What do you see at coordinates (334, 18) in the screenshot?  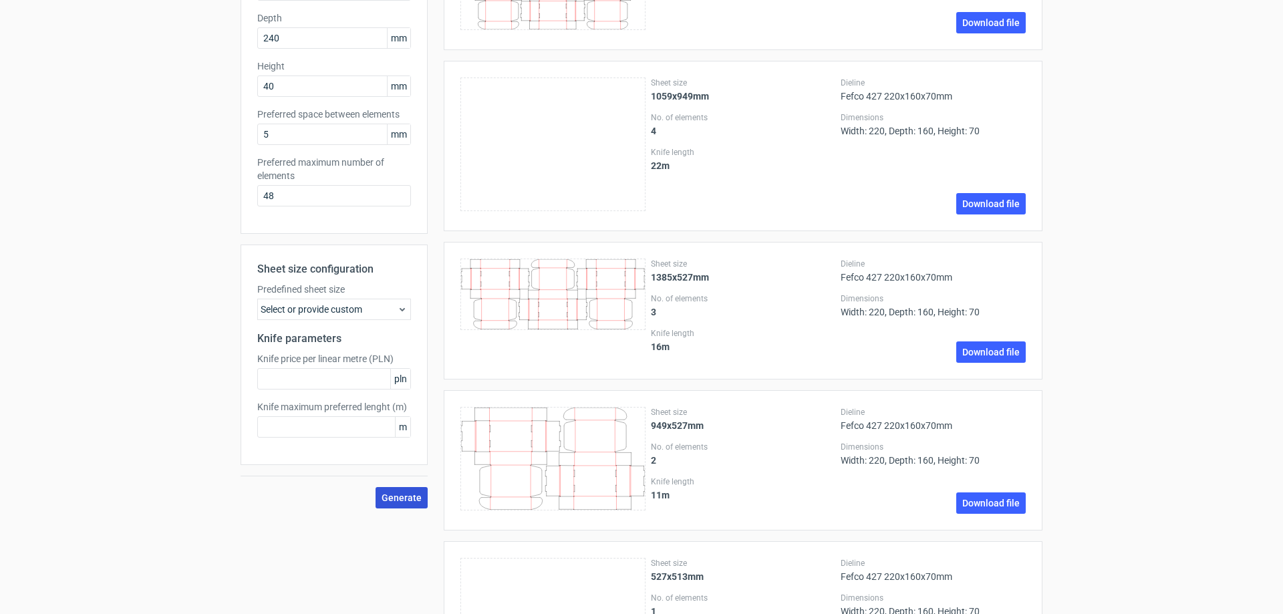 I see `label: Depth` at bounding box center [334, 18].